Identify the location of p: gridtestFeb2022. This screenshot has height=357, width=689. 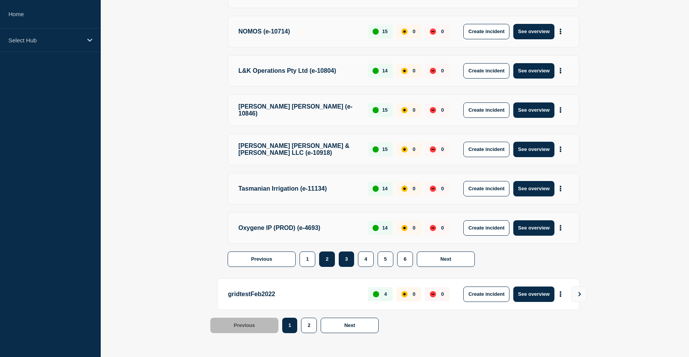
(294, 294).